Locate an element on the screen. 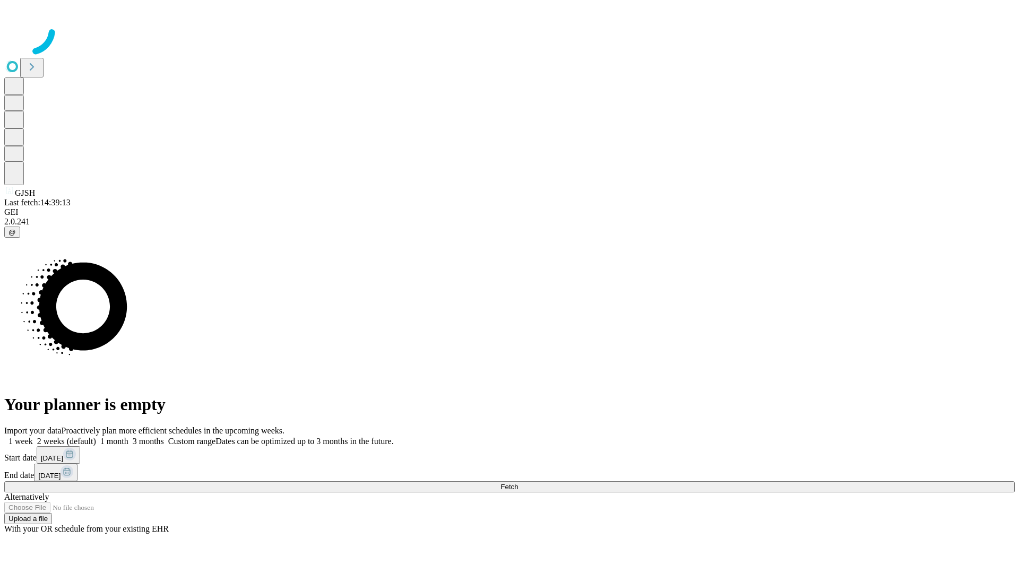  div: End date is located at coordinates (509, 472).